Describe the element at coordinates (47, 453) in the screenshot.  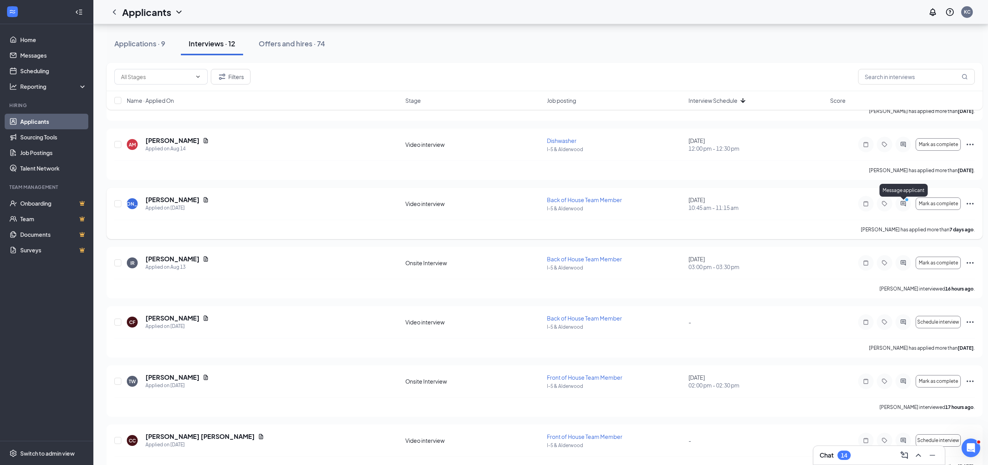
I see `div: Switch to admin view` at that location.